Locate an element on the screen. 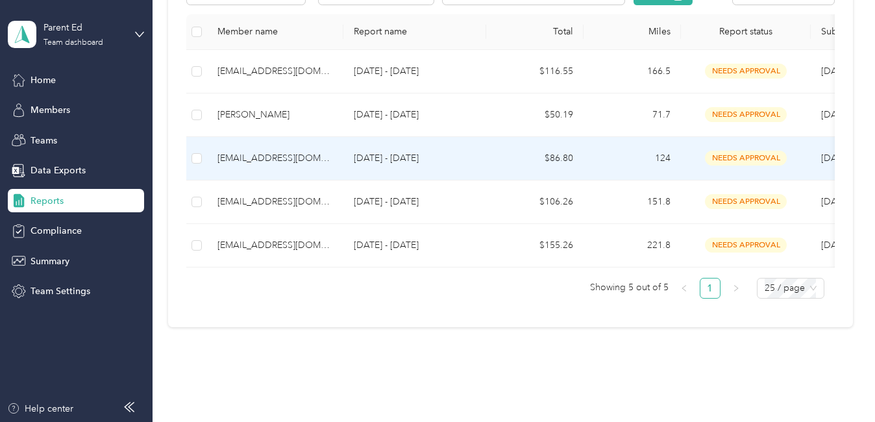  td: $50.19 is located at coordinates (535, 115).